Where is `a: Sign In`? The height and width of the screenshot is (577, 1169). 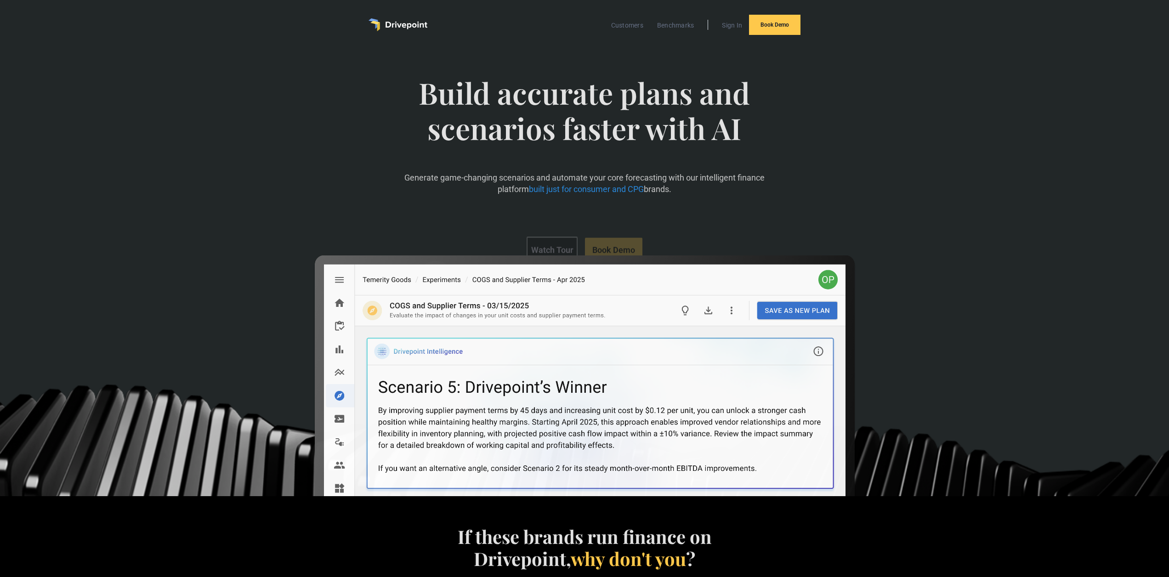
a: Sign In is located at coordinates (732, 25).